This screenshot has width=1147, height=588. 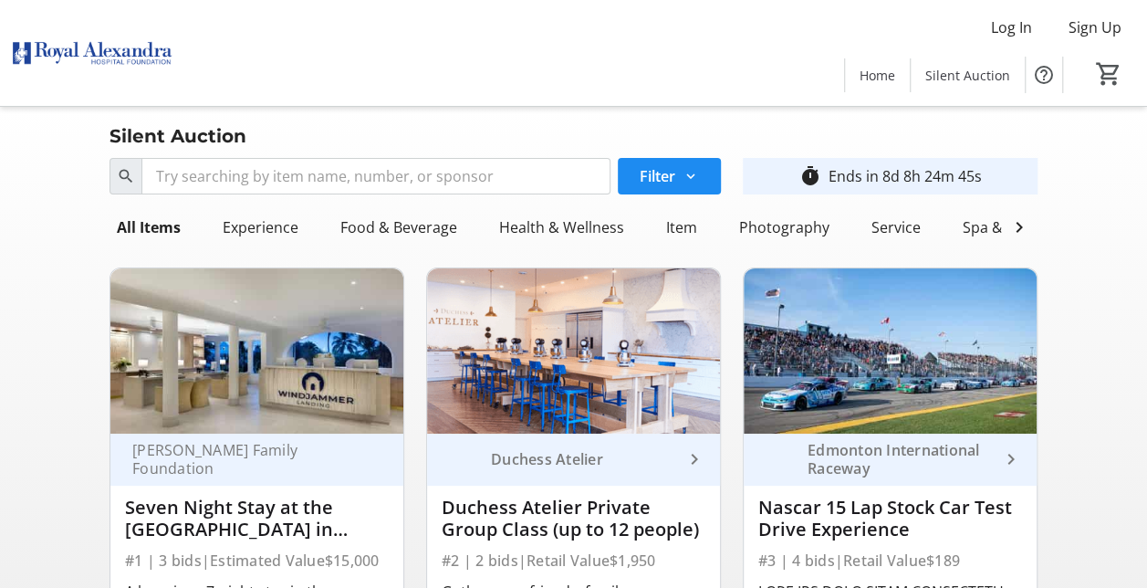 I want to click on img: Duchess Atelier Private Group Class (up to 12 people), so click(x=573, y=350).